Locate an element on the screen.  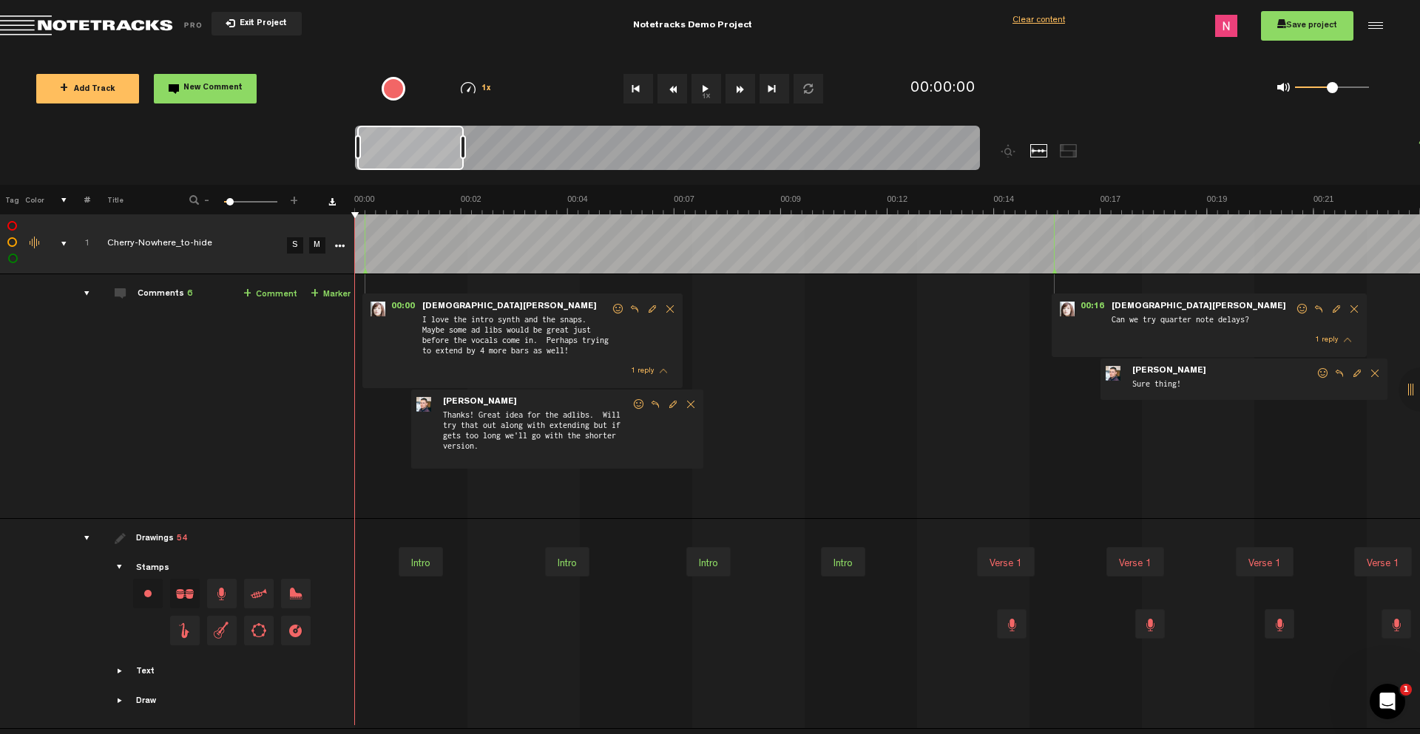
a: Marker is located at coordinates (331, 294).